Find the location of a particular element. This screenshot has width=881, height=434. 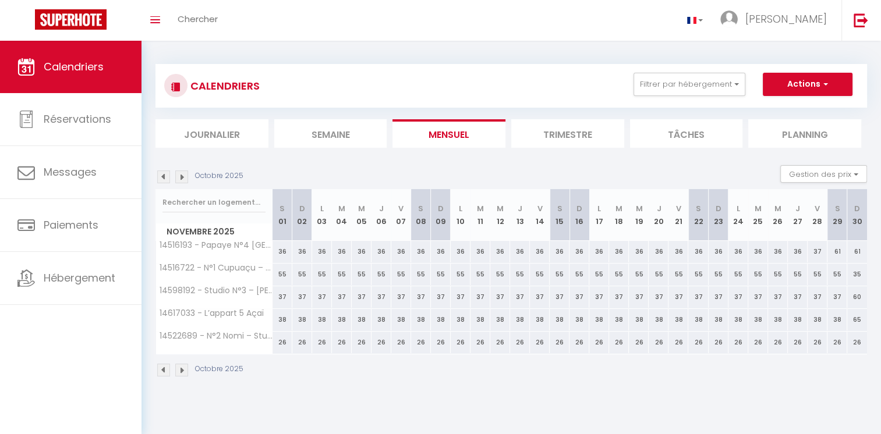

th: 17 is located at coordinates (599, 215).